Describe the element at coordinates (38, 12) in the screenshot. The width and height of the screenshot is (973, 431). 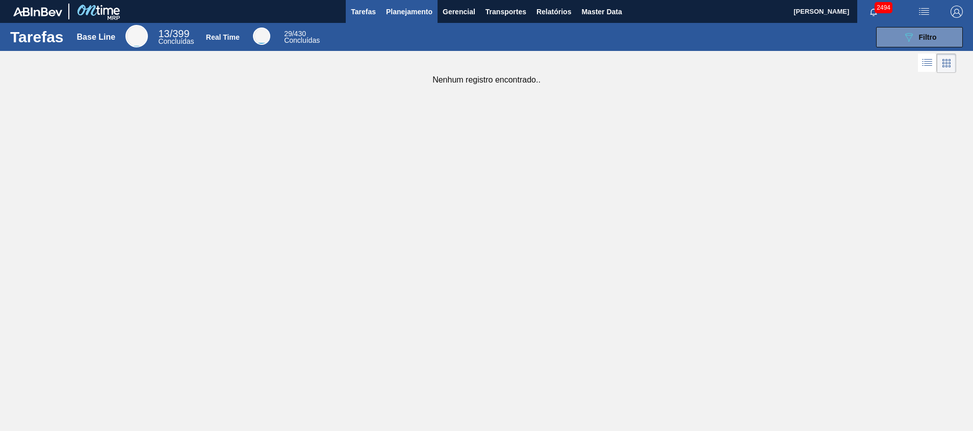
I see `img: TNhmsLtSVTkK8tSr43FrP2fwEKptu5GPRR3wAAAABJRU5ErkJggg==` at that location.